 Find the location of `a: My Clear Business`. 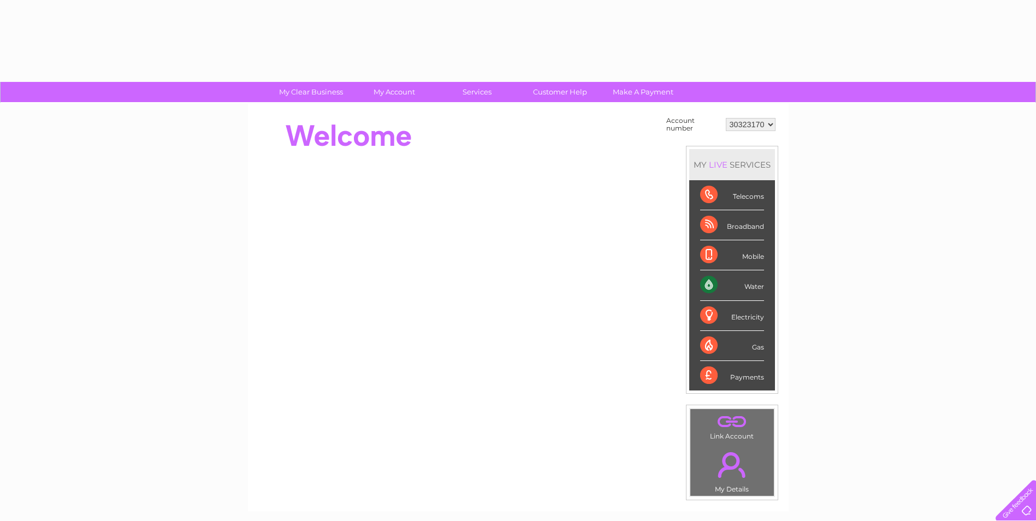

a: My Clear Business is located at coordinates (311, 92).